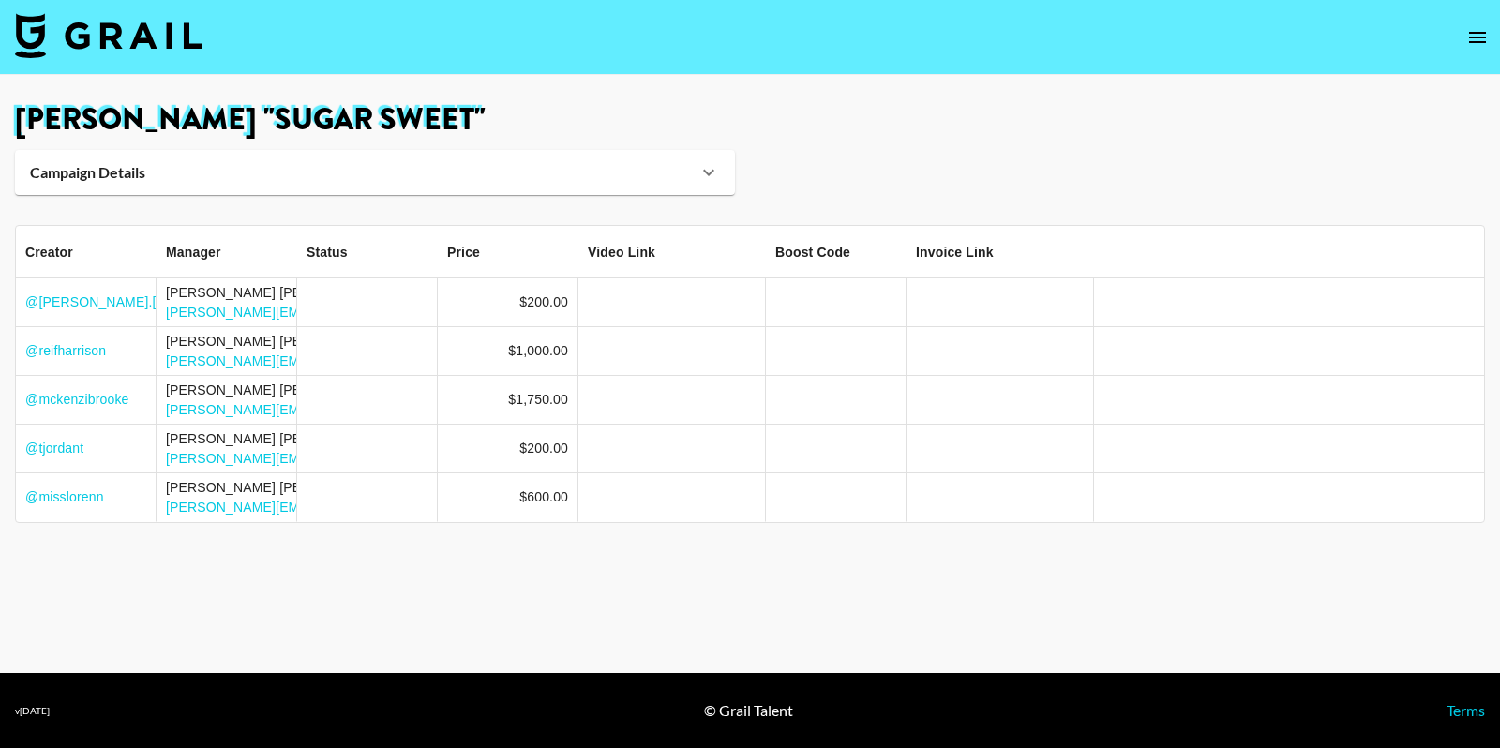 The image size is (1500, 748). Describe the element at coordinates (538, 351) in the screenshot. I see `div: $1,000.00` at that location.